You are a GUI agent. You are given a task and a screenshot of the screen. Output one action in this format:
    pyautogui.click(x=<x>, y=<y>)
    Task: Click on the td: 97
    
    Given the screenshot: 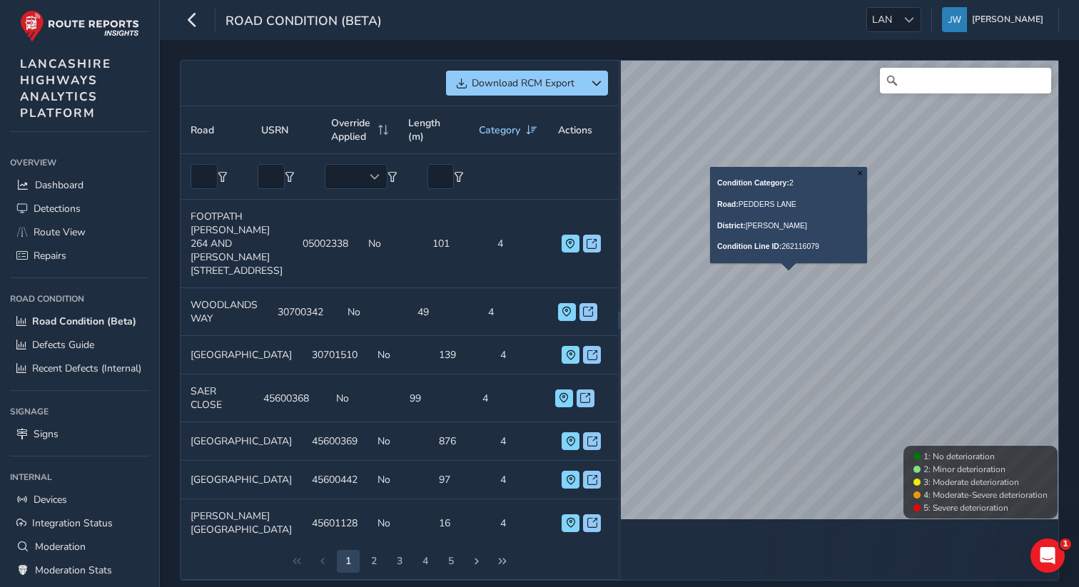 What is the action you would take?
    pyautogui.click(x=460, y=480)
    